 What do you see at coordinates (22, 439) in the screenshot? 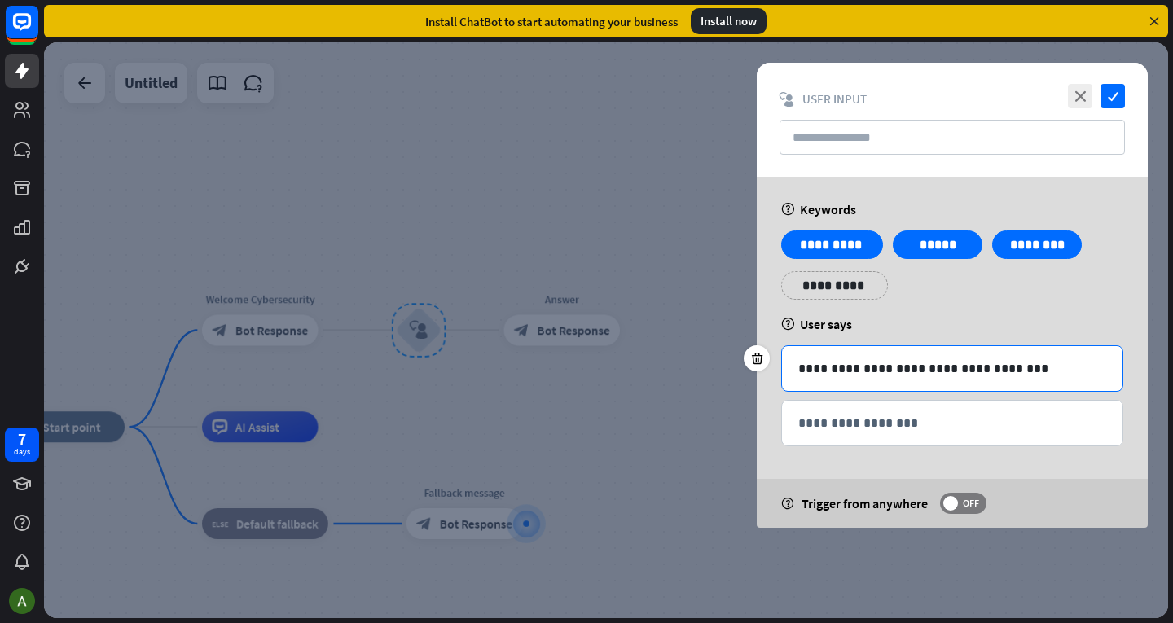
I see `div: 7` at bounding box center [22, 439].